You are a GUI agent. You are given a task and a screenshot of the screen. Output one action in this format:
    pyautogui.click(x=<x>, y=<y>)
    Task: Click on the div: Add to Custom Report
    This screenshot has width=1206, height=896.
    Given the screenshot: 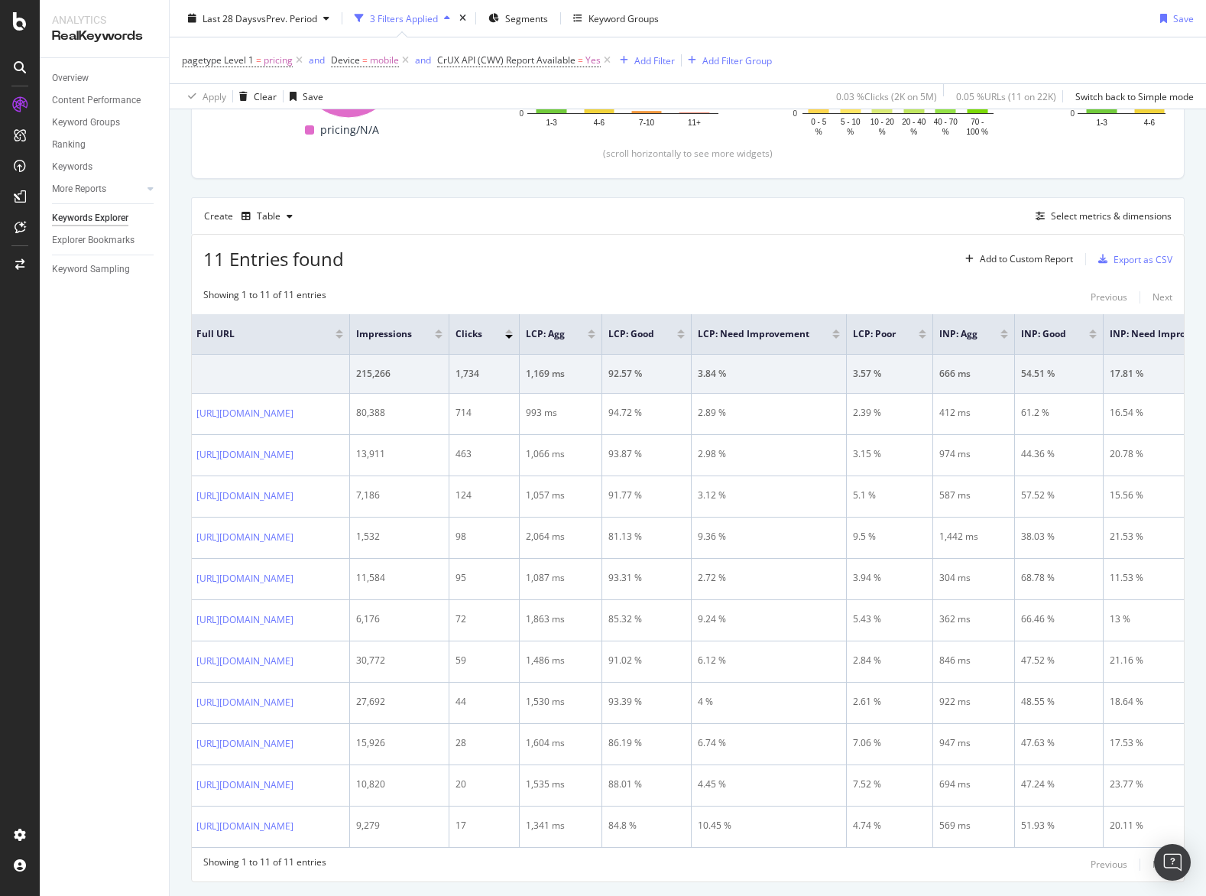 What is the action you would take?
    pyautogui.click(x=1026, y=259)
    